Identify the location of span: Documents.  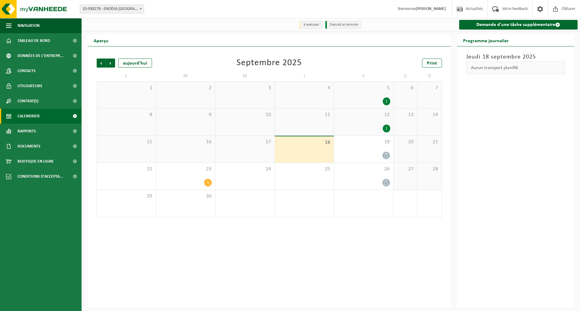
(29, 147).